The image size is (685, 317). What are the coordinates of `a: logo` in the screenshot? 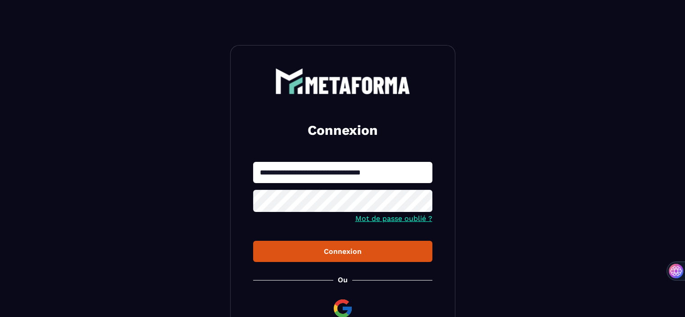 It's located at (343, 81).